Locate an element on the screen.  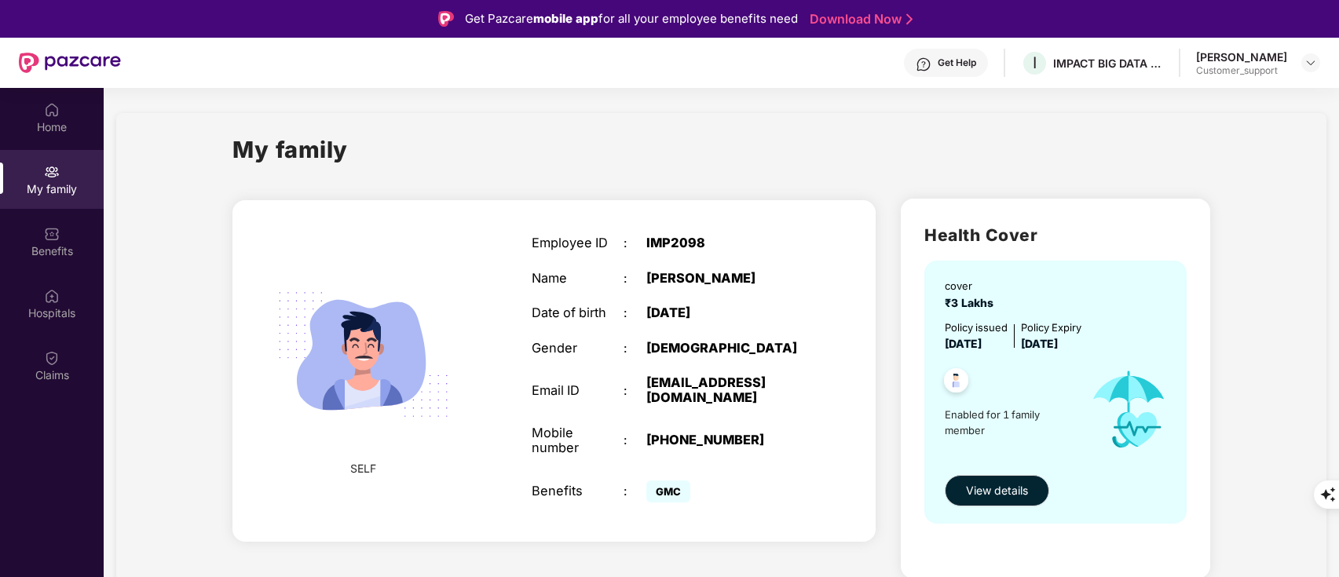
div: Employee ID is located at coordinates (577, 243).